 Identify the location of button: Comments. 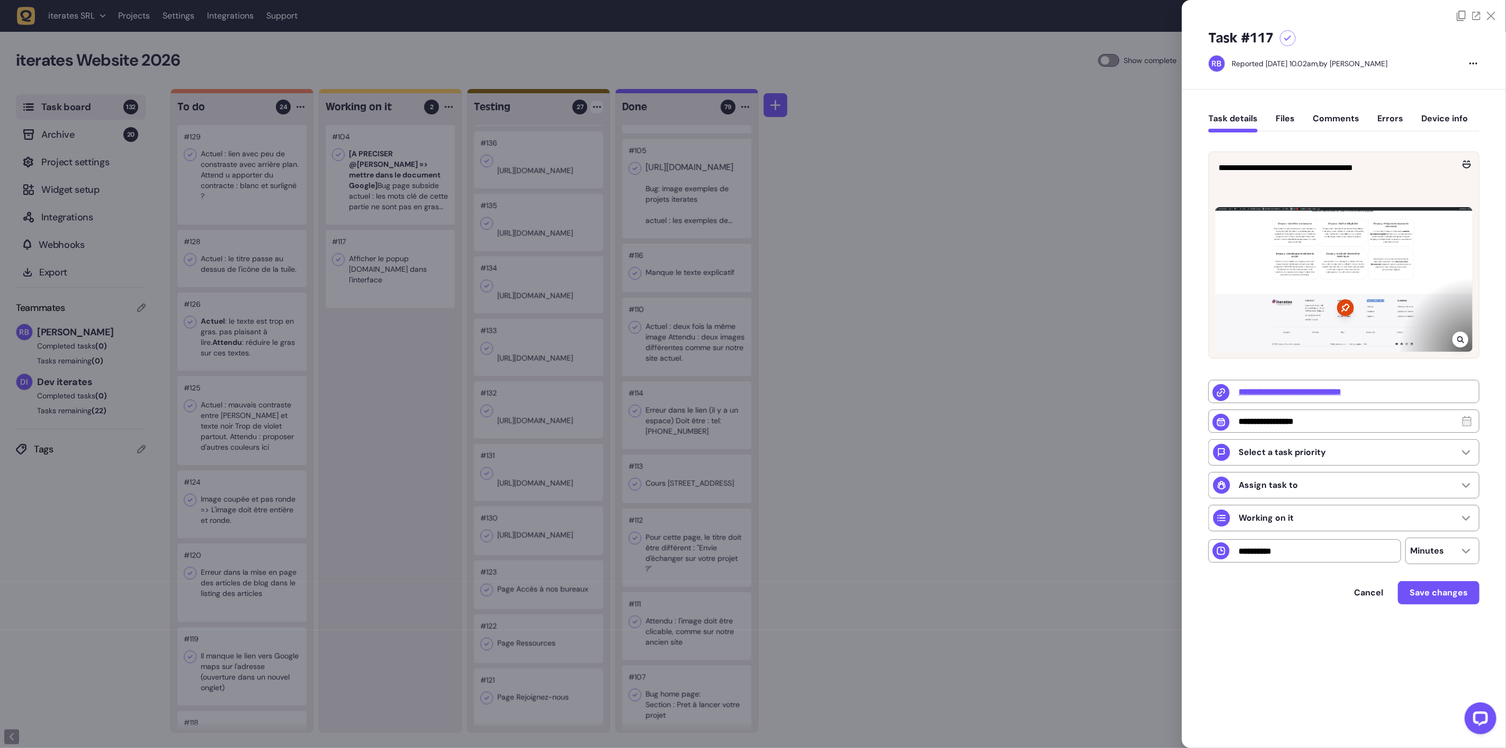
(1336, 123).